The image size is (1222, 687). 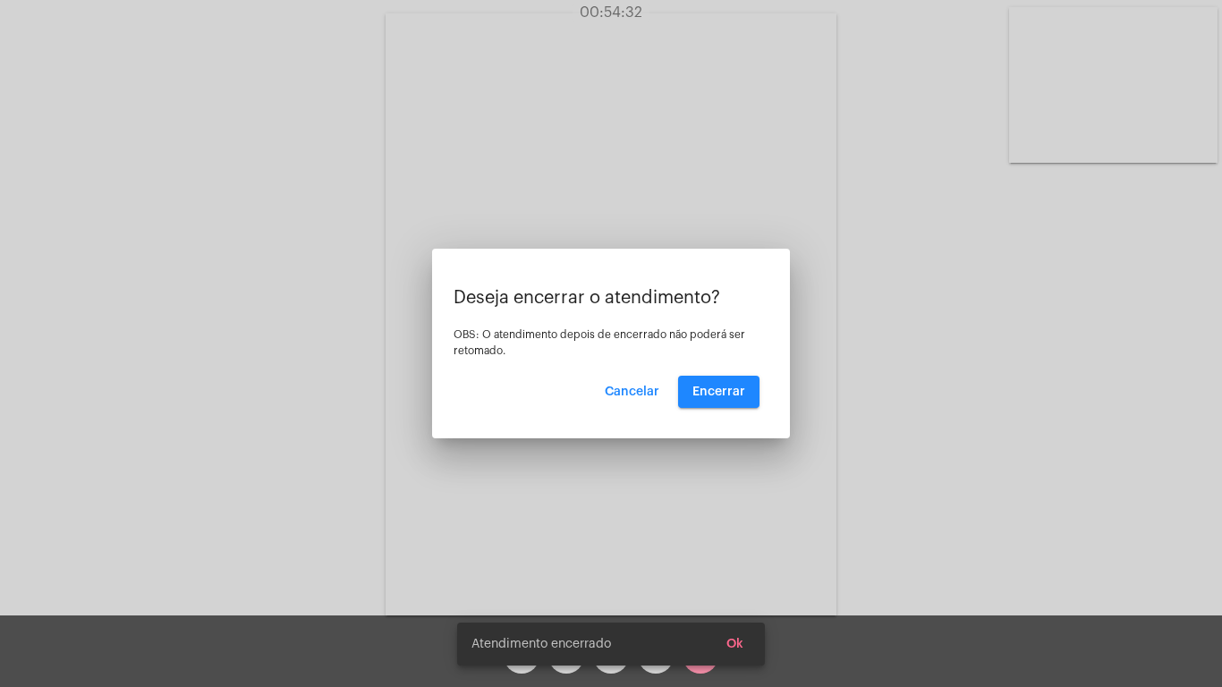 I want to click on span: Cancelar, so click(x=632, y=392).